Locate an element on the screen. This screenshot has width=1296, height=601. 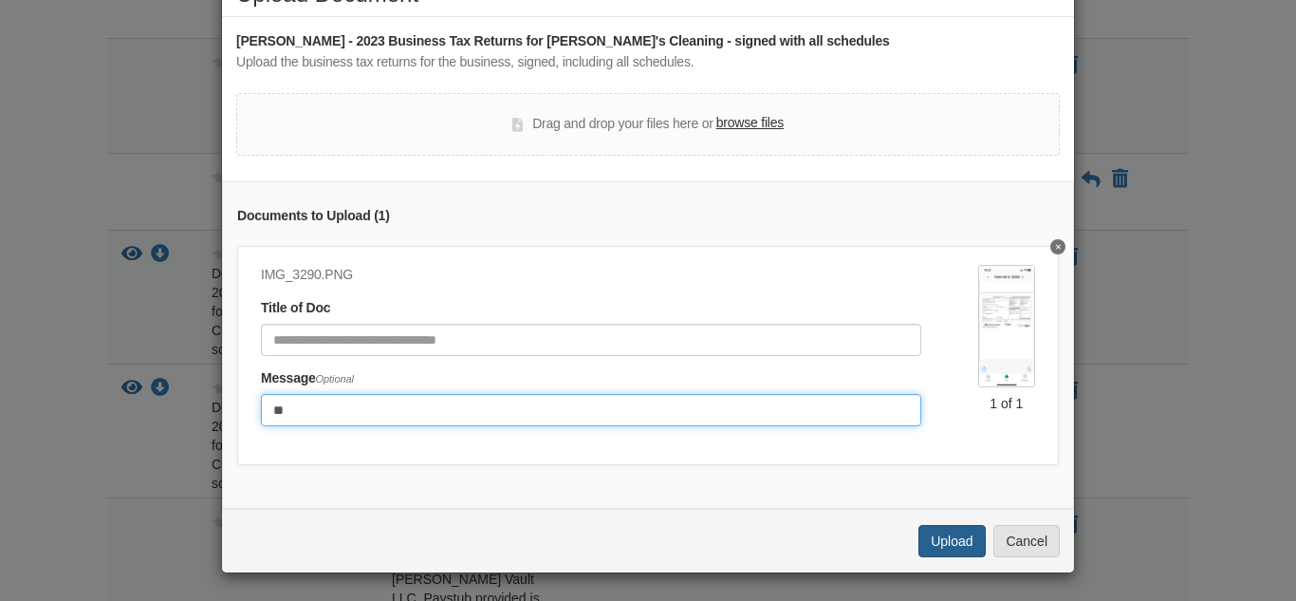
div: IMG_3290.PNG is located at coordinates (591, 275).